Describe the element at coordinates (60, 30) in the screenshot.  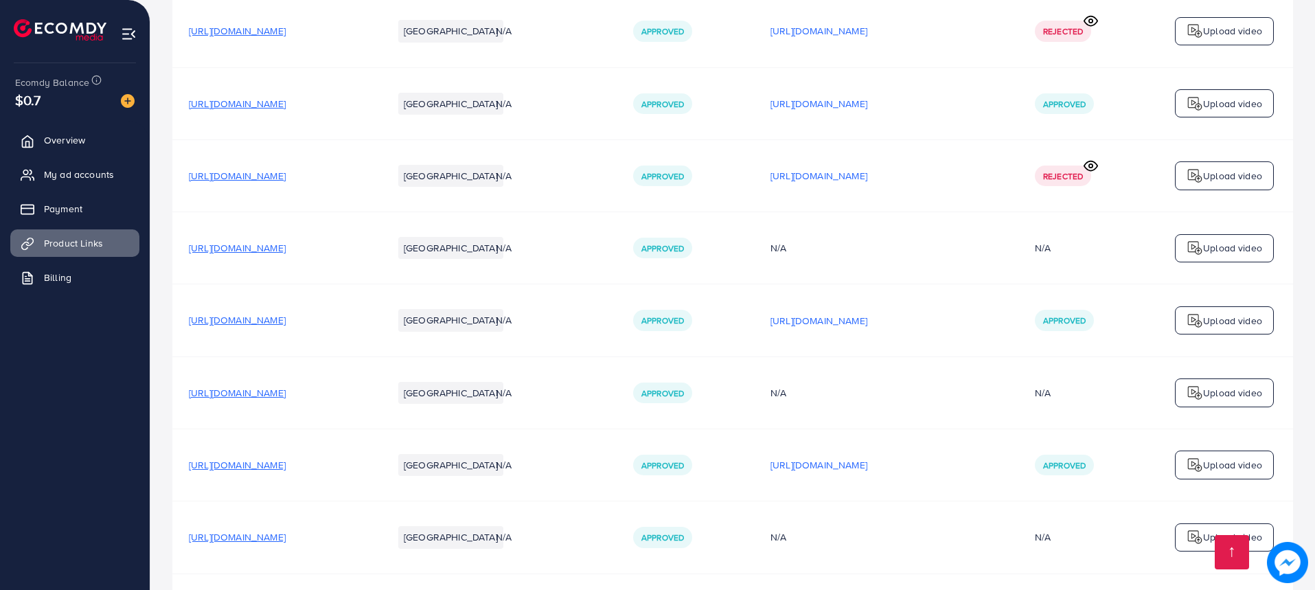
I see `a: logo` at that location.